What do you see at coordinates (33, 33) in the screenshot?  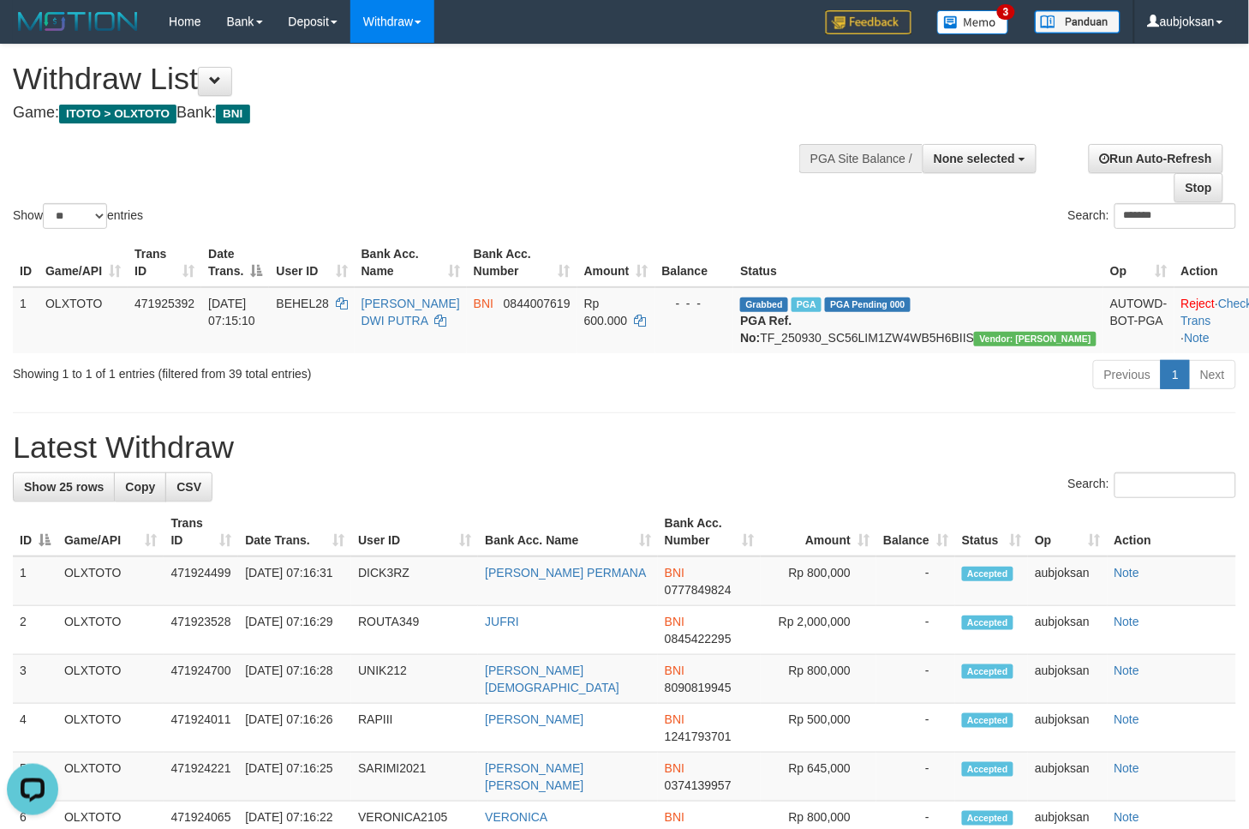 I see `button: Open LiveChat chat widget` at bounding box center [33, 33].